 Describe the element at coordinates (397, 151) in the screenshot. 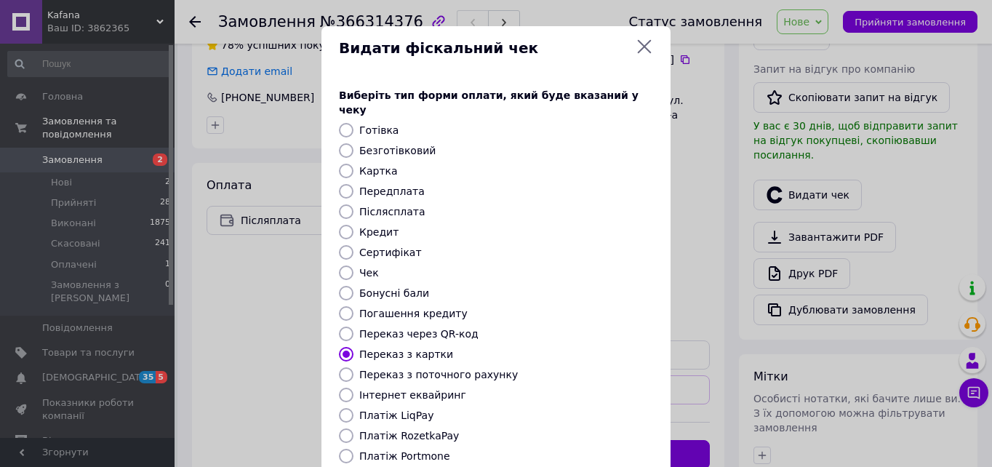

I see `label: Безготівковий` at that location.